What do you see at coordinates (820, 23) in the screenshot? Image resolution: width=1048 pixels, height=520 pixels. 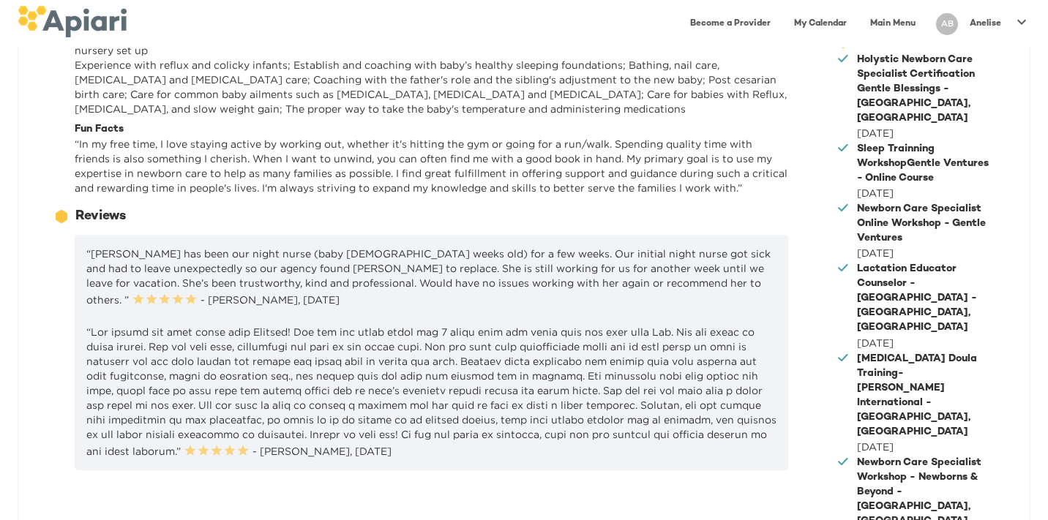 I see `a: My Calendar` at bounding box center [820, 23].